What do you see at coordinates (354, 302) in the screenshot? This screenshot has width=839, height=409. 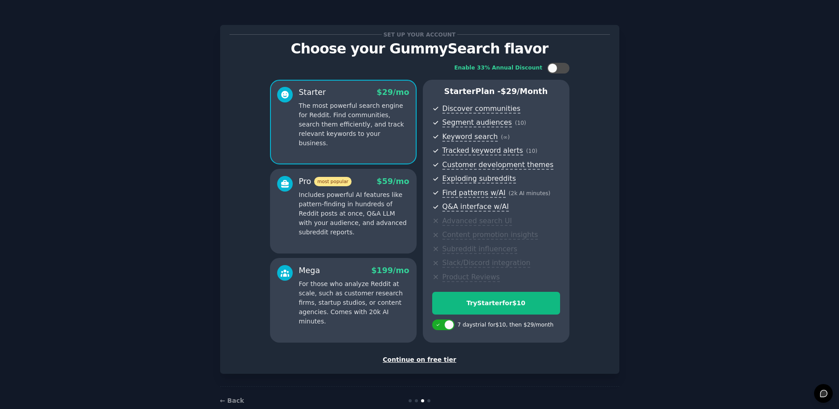 I see `p: For those who analyze Reddit at scale, such as customer research firms, startup studios, or conte...` at bounding box center [354, 302].